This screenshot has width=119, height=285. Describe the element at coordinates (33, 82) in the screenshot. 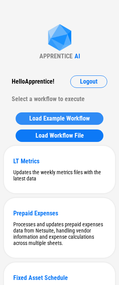

I see `div: Hello Apprentice !` at that location.